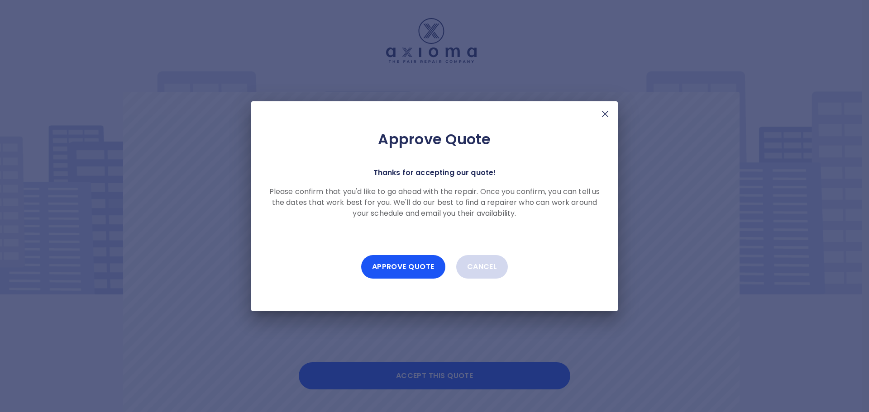 This screenshot has width=869, height=412. Describe the element at coordinates (403, 267) in the screenshot. I see `button: Approve Quote` at that location.